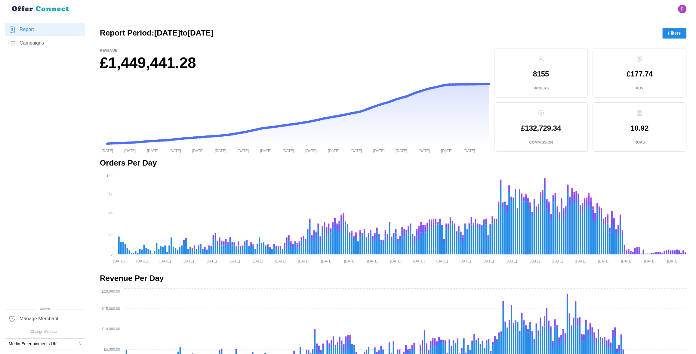  Describe the element at coordinates (541, 88) in the screenshot. I see `p: Orders` at that location.